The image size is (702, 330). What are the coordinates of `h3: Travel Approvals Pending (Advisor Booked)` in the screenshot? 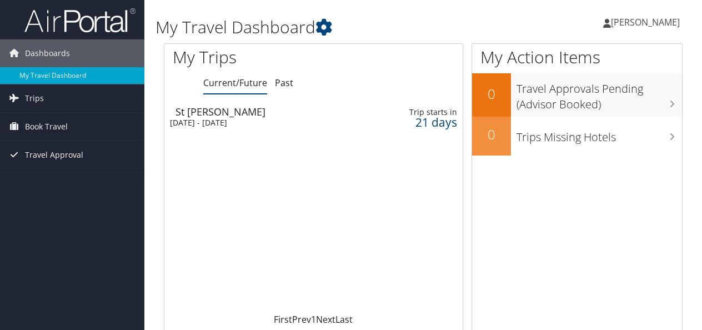 It's located at (599, 94).